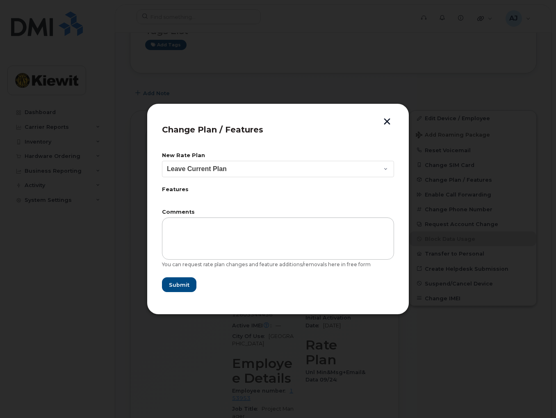 This screenshot has width=556, height=418. I want to click on div: You can request rate plan changes and feature additions/removals here in free form, so click(278, 265).